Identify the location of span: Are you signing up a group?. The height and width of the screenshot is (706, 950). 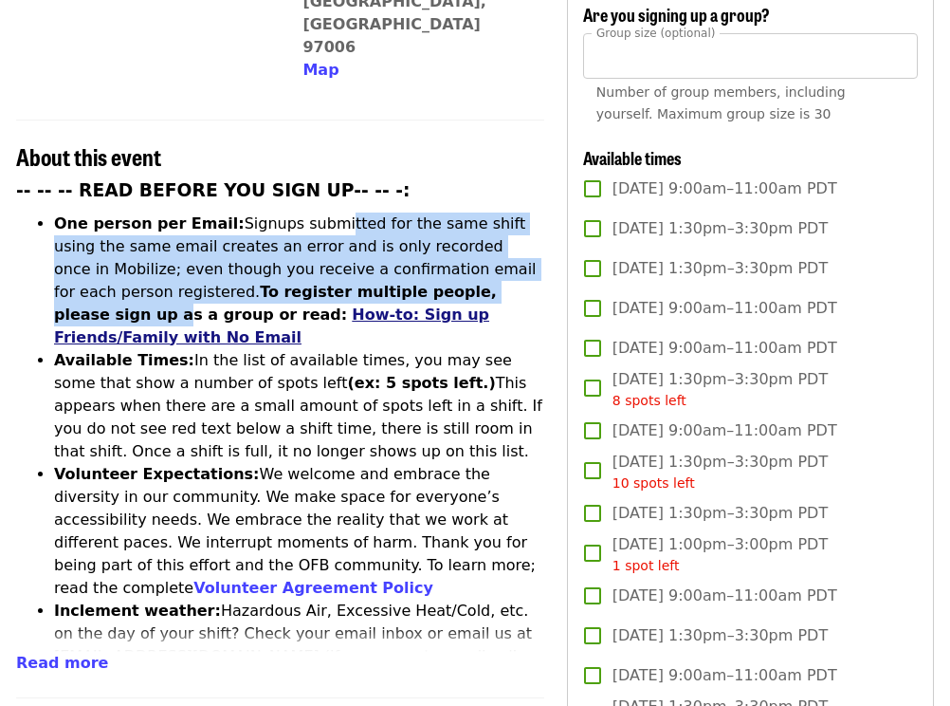
(676, 14).